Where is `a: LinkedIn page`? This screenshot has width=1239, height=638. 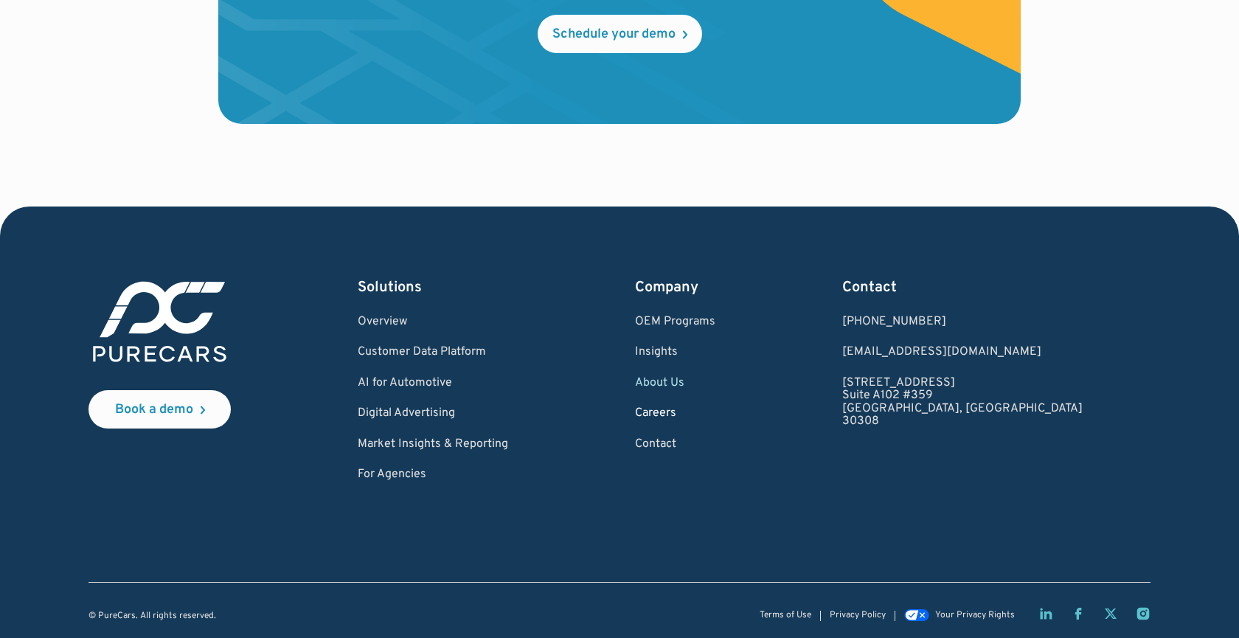 a: LinkedIn page is located at coordinates (1046, 614).